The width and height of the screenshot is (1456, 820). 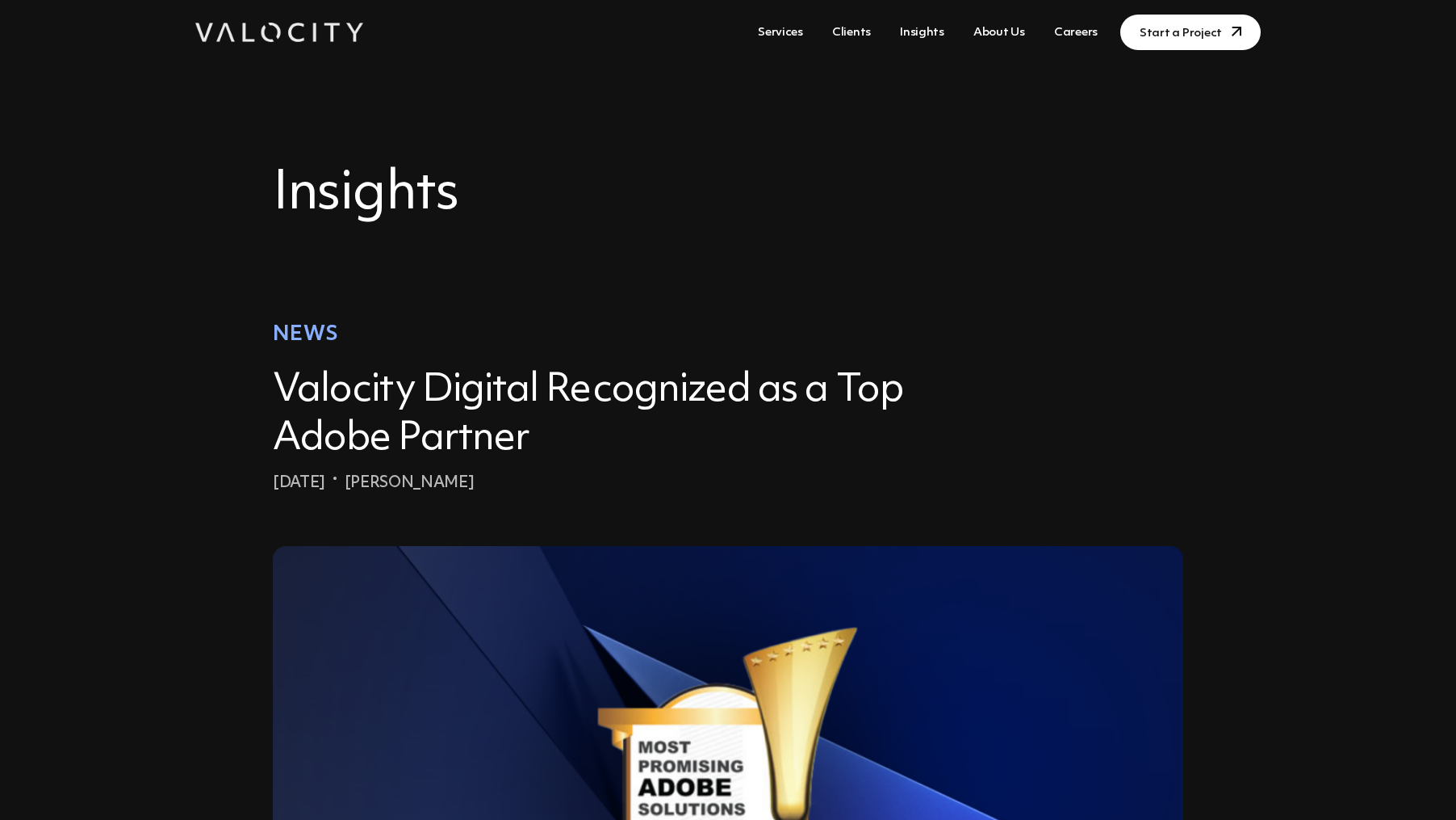 What do you see at coordinates (588, 414) in the screenshot?
I see `a: Valocity Digital Recognized as a Top Adobe Partner` at bounding box center [588, 414].